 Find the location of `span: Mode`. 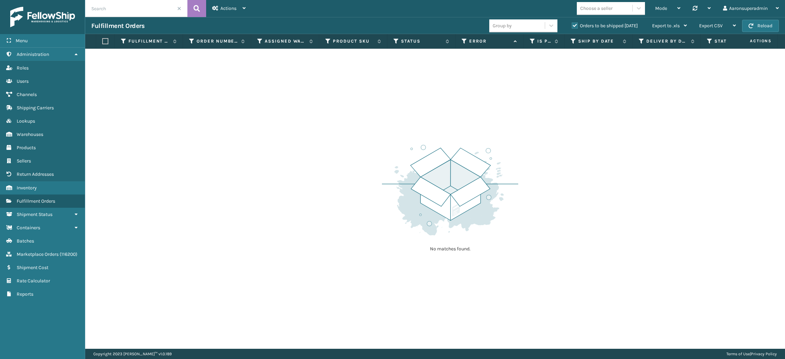

span: Mode is located at coordinates (661, 8).